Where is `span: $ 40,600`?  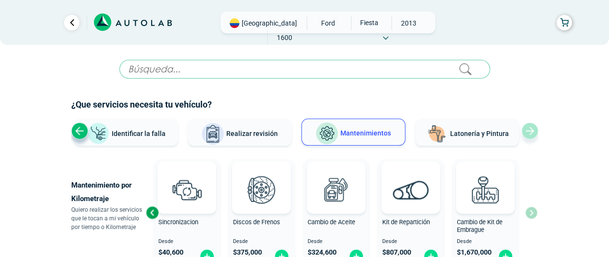 span: $ 40,600 is located at coordinates (171, 252).